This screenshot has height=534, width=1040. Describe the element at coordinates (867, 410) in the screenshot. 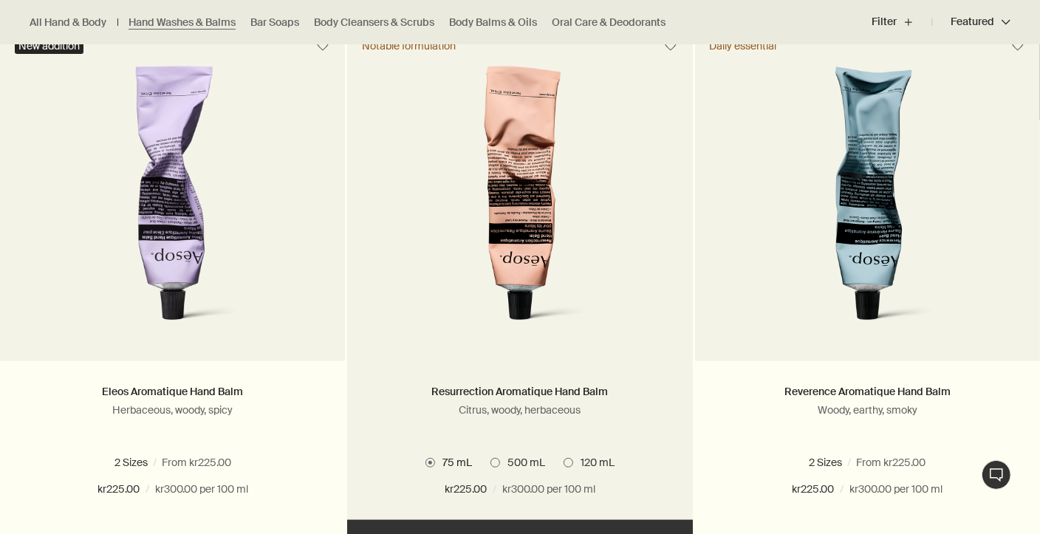

I see `p: Woody, earthy, smoky` at that location.